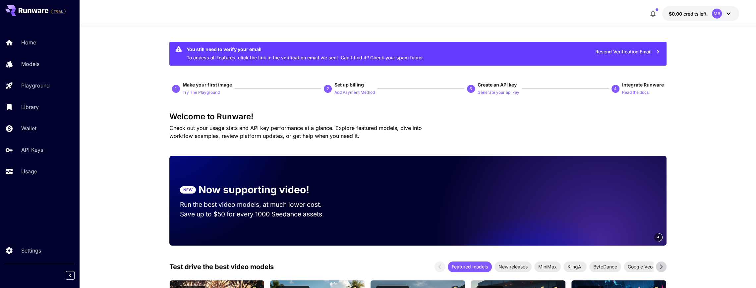 Image resolution: width=756 pixels, height=288 pixels. Describe the element at coordinates (513, 267) in the screenshot. I see `div: New releases` at that location.